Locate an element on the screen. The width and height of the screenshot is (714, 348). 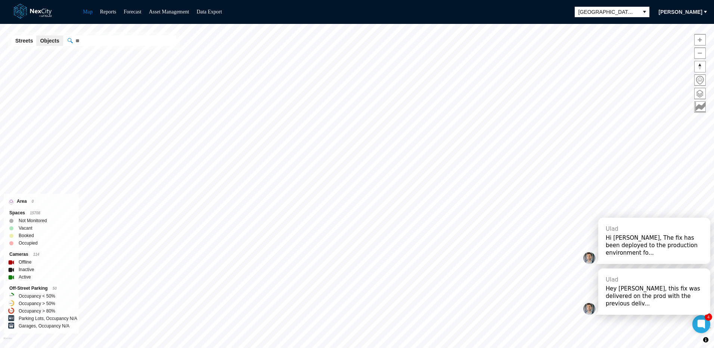
button: Reset bearing to north is located at coordinates (700, 67).